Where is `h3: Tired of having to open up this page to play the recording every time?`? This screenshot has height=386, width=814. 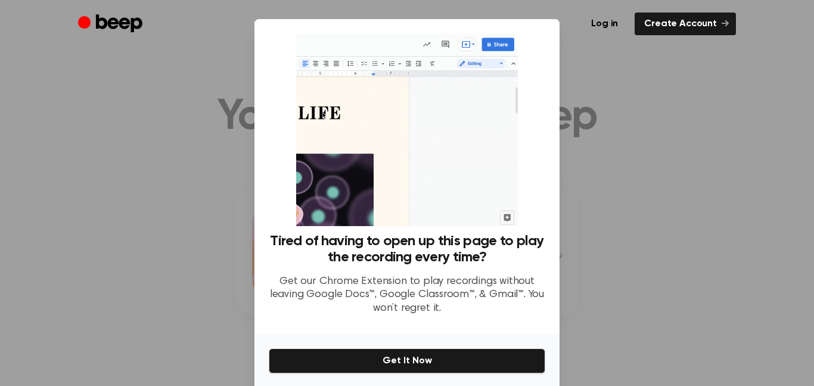
h3: Tired of having to open up this page to play the recording every time? is located at coordinates (407, 249).